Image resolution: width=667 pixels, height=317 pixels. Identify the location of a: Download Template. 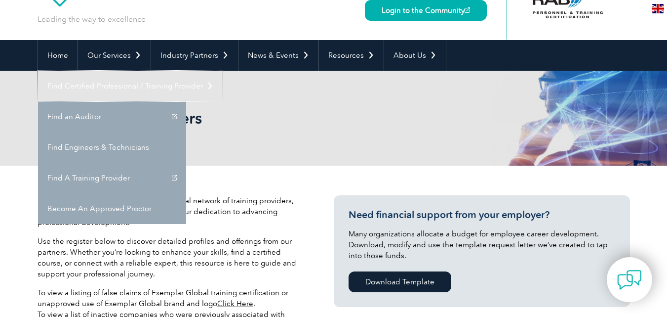
(400, 281).